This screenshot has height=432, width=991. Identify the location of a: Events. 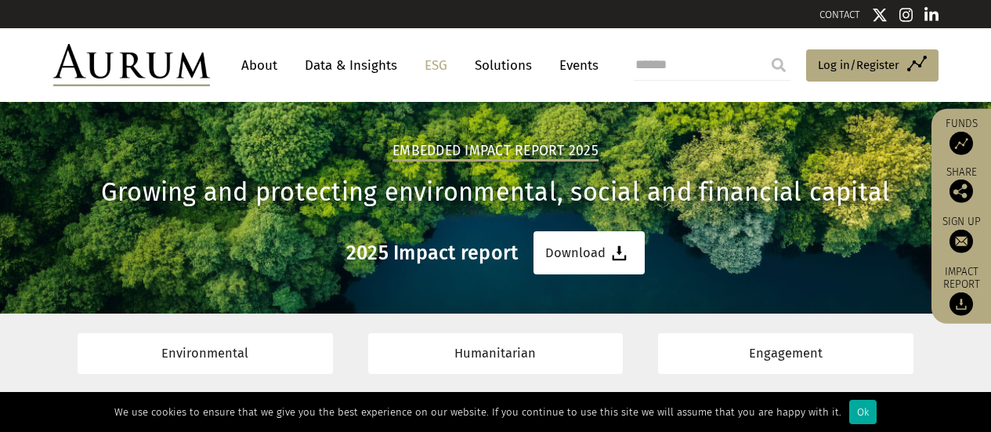
(575, 65).